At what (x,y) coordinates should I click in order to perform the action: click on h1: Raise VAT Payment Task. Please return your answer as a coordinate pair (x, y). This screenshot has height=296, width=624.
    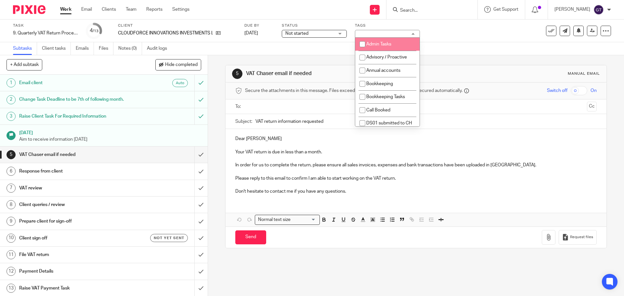
    Looking at the image, I should click on (75, 288).